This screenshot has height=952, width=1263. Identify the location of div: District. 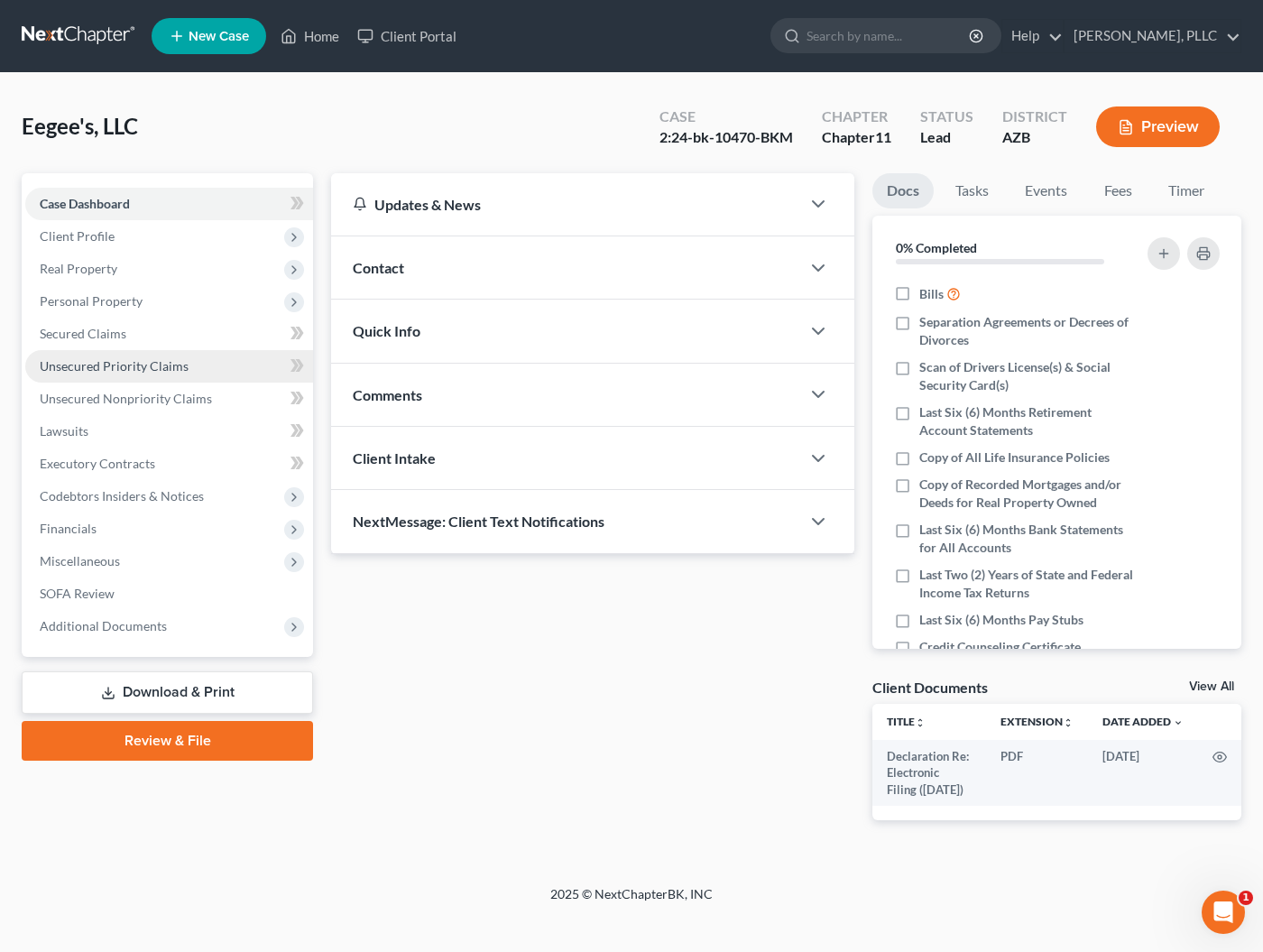
(1035, 117).